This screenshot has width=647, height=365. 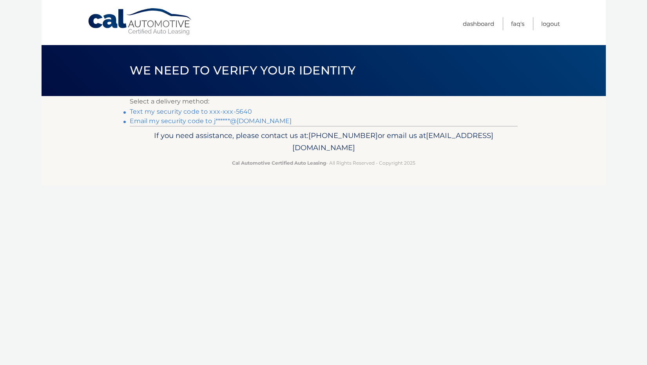 What do you see at coordinates (324, 142) in the screenshot?
I see `p: If you need assistance, please contact us at: or email us at` at bounding box center [324, 142].